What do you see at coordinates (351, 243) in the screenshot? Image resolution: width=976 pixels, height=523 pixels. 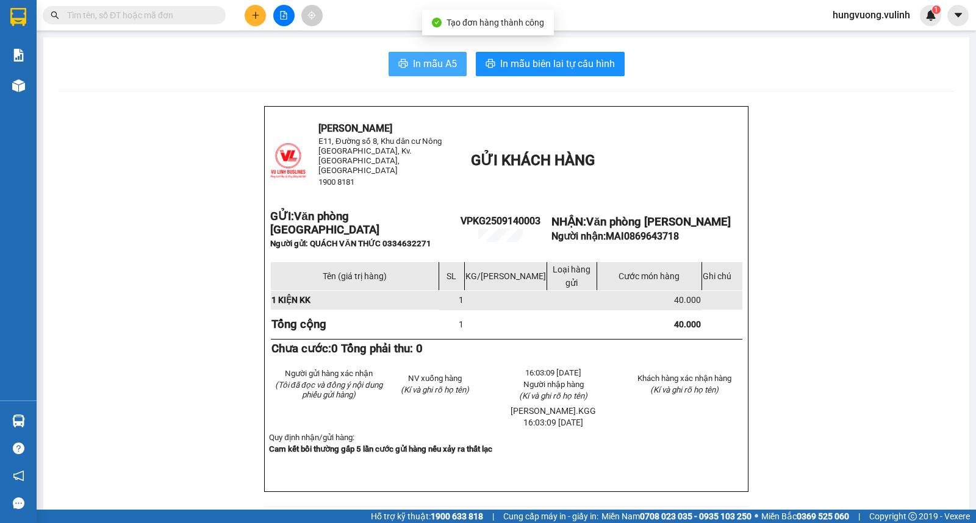 I see `span: Người gửi: QUÁCH VĂN THỨC 0334632271` at bounding box center [351, 243].